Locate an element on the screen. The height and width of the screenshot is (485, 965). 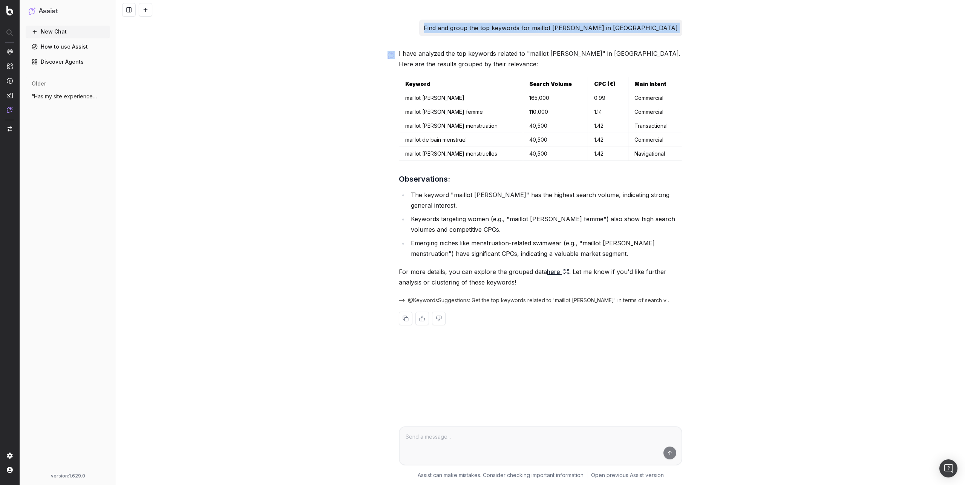
h1: Assist is located at coordinates (48, 11).